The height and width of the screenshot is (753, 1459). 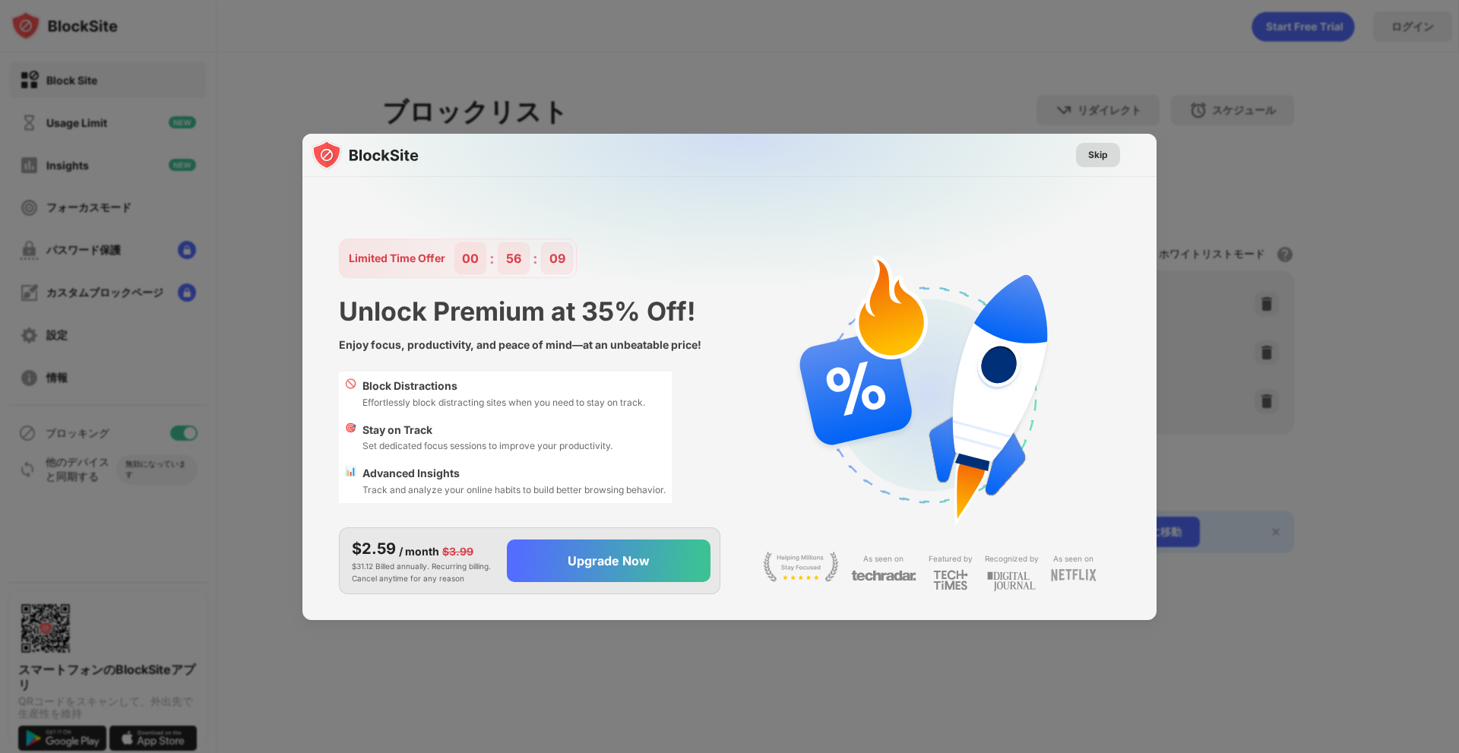 I want to click on div: Recognized by, so click(x=1011, y=558).